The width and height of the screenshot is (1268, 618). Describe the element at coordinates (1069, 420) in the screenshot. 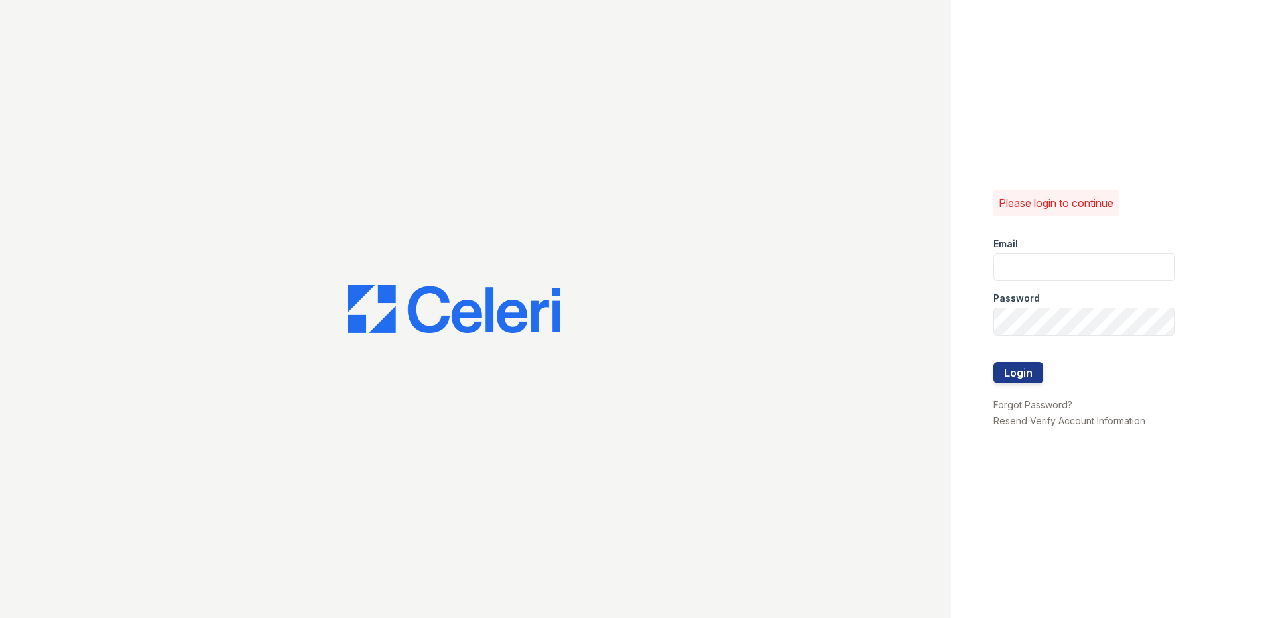

I see `a: Resend Verify Account Information` at that location.